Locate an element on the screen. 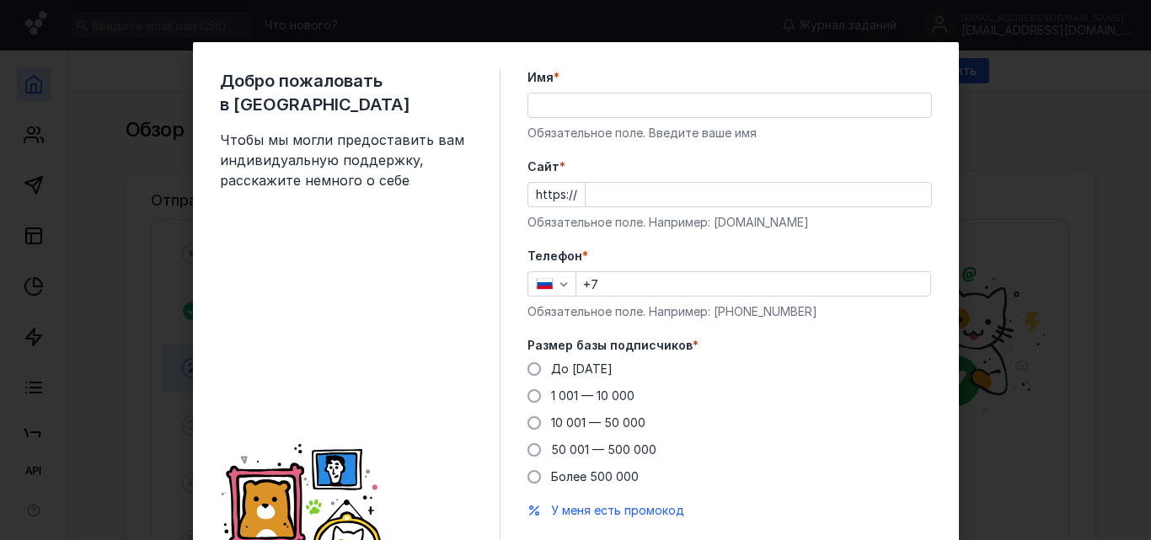 The width and height of the screenshot is (1151, 540). span: Имя is located at coordinates (540, 77).